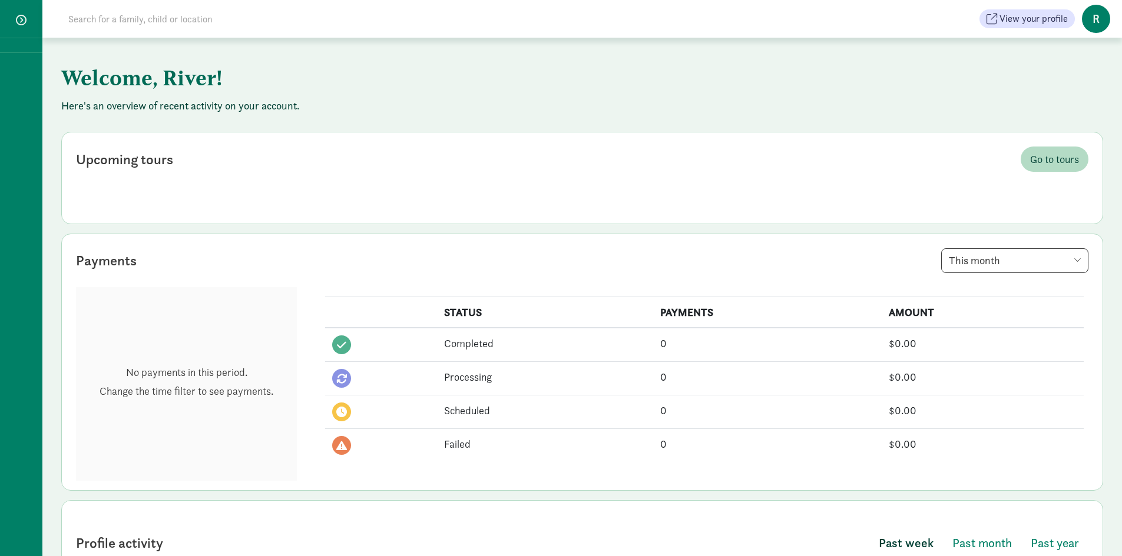 The width and height of the screenshot is (1122, 556). I want to click on h1: Welcome, River!, so click(353, 78).